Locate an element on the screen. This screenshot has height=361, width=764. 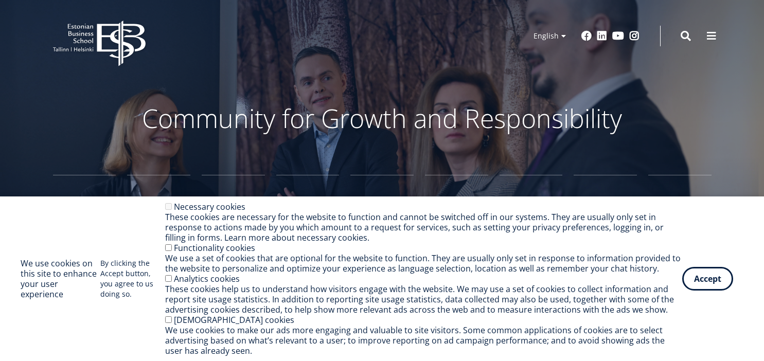
button: Accept is located at coordinates (707, 279).